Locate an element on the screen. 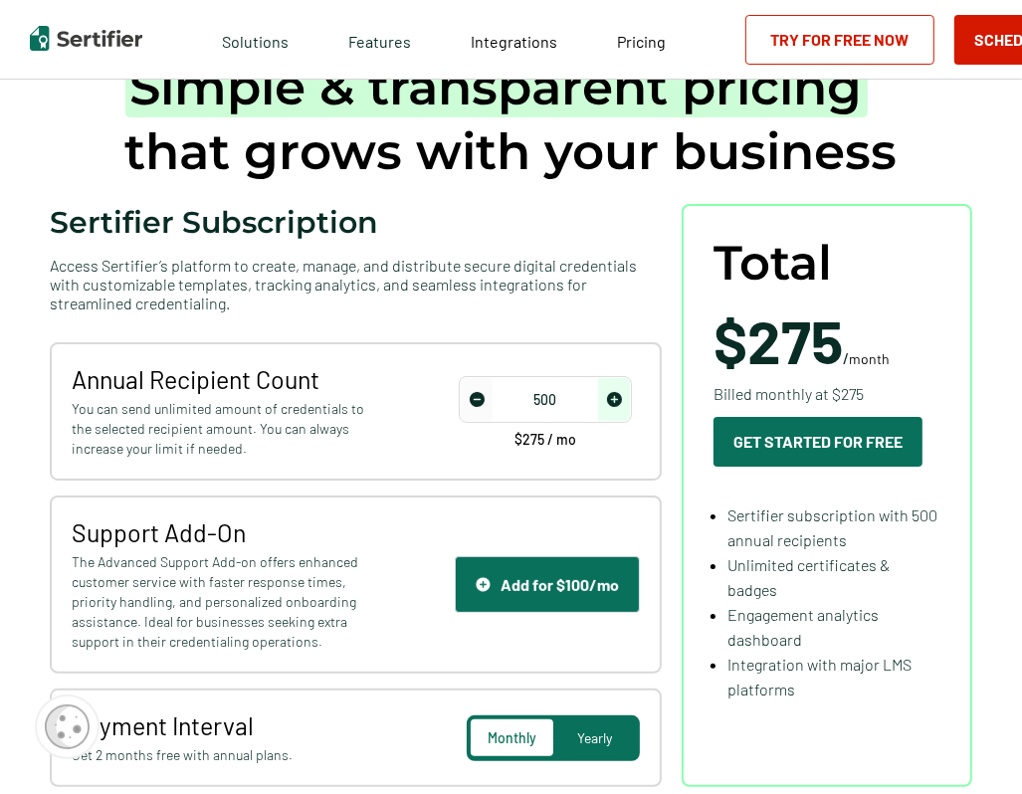  div: Add for $100/mo is located at coordinates (547, 584).